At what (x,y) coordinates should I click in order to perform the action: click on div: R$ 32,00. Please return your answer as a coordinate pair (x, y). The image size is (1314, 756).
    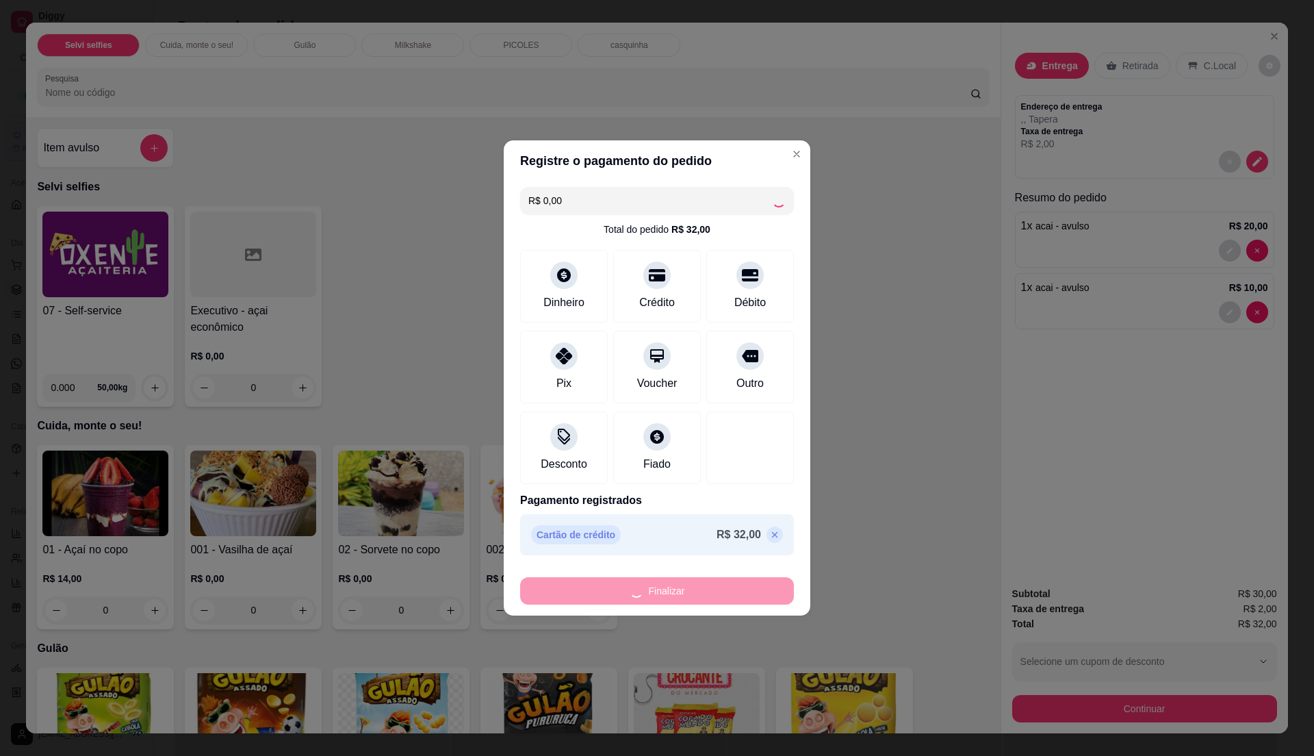
    Looking at the image, I should click on (691, 229).